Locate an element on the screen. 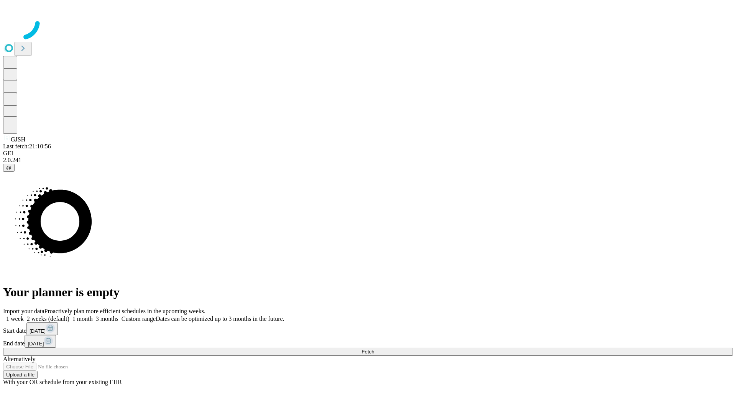 The width and height of the screenshot is (736, 414). span: Custom range is located at coordinates (138, 319).